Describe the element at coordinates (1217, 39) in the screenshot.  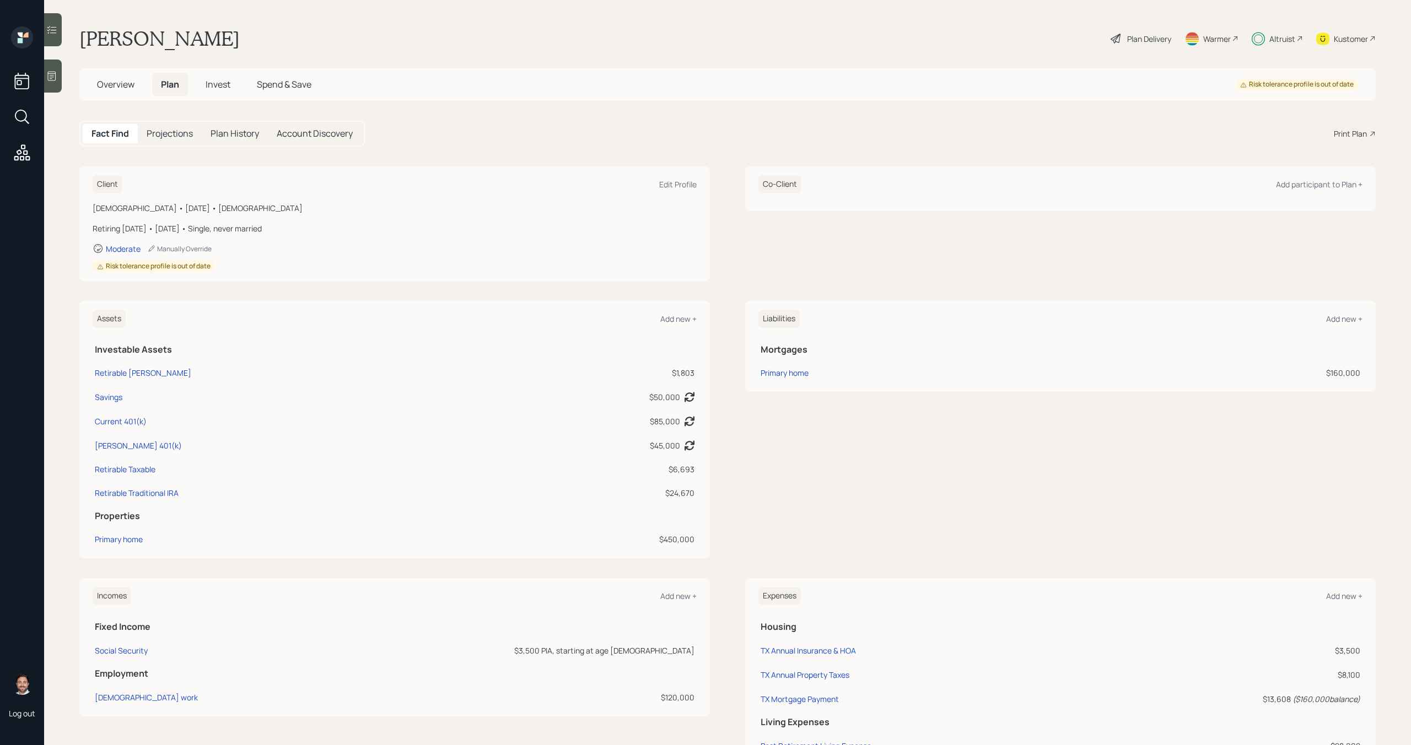
I see `div: Warmer` at that location.